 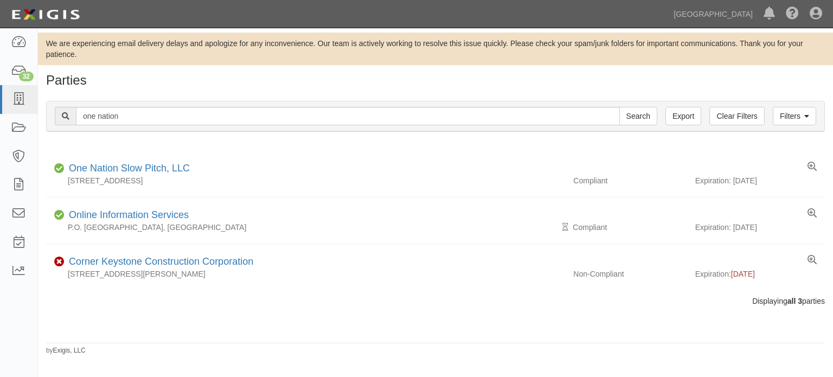 What do you see at coordinates (795, 301) in the screenshot?
I see `b: all 3` at bounding box center [795, 301].